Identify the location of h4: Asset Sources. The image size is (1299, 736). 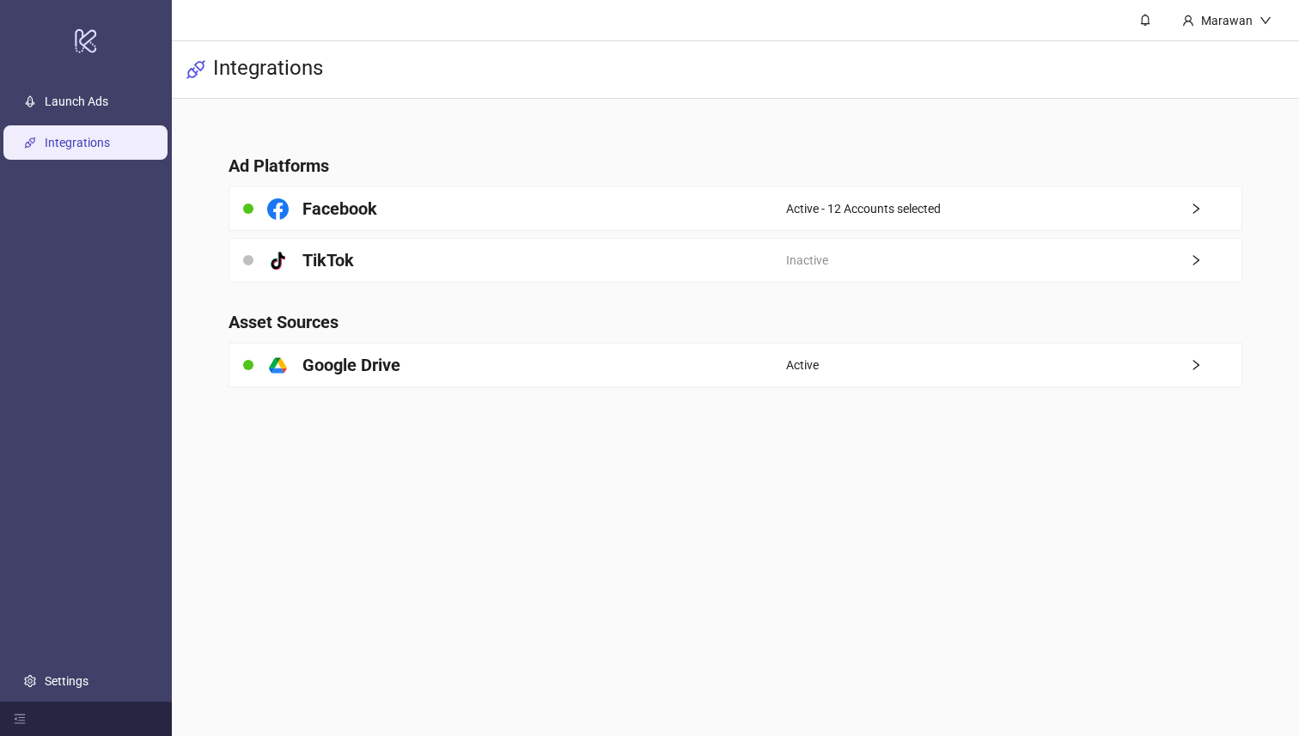
(735, 322).